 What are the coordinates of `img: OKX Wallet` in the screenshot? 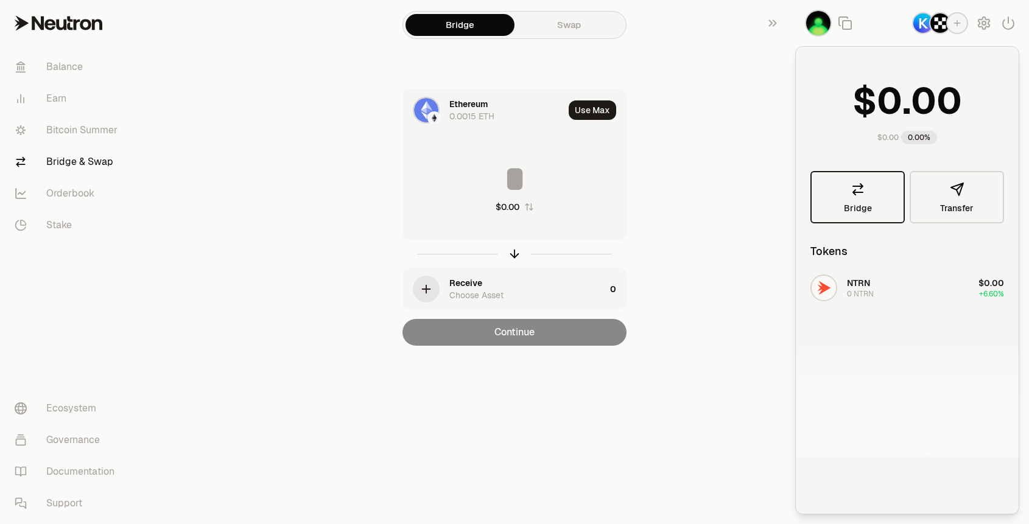 It's located at (940, 23).